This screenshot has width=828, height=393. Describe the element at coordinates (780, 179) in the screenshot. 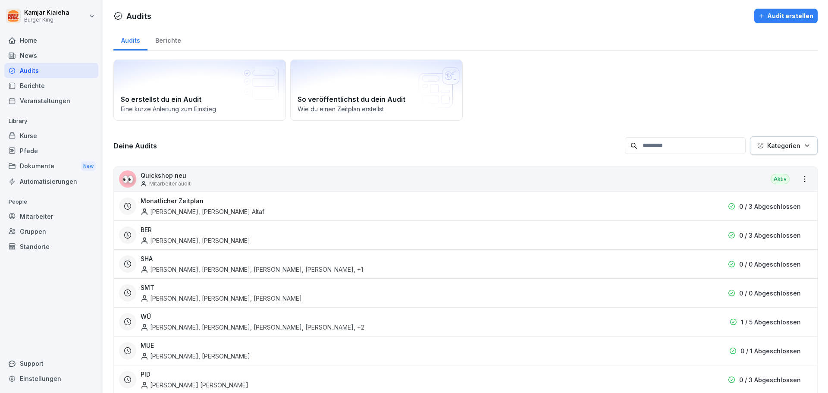

I see `div: Aktiv` at that location.